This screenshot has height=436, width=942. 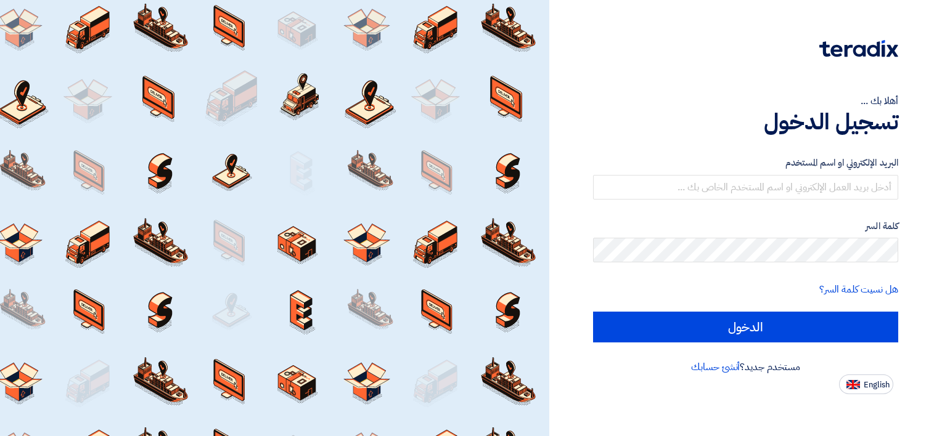 What do you see at coordinates (745, 101) in the screenshot?
I see `div: أهلا بك ...` at bounding box center [745, 101].